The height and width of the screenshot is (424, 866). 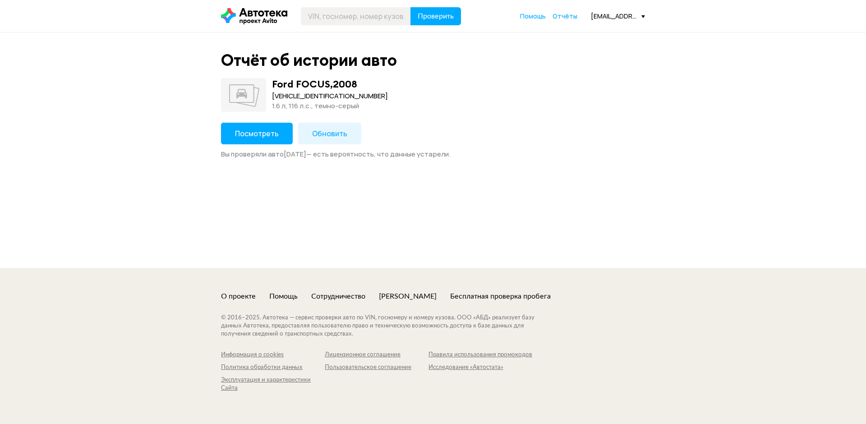 I want to click on div: Политика обработки данных, so click(x=273, y=368).